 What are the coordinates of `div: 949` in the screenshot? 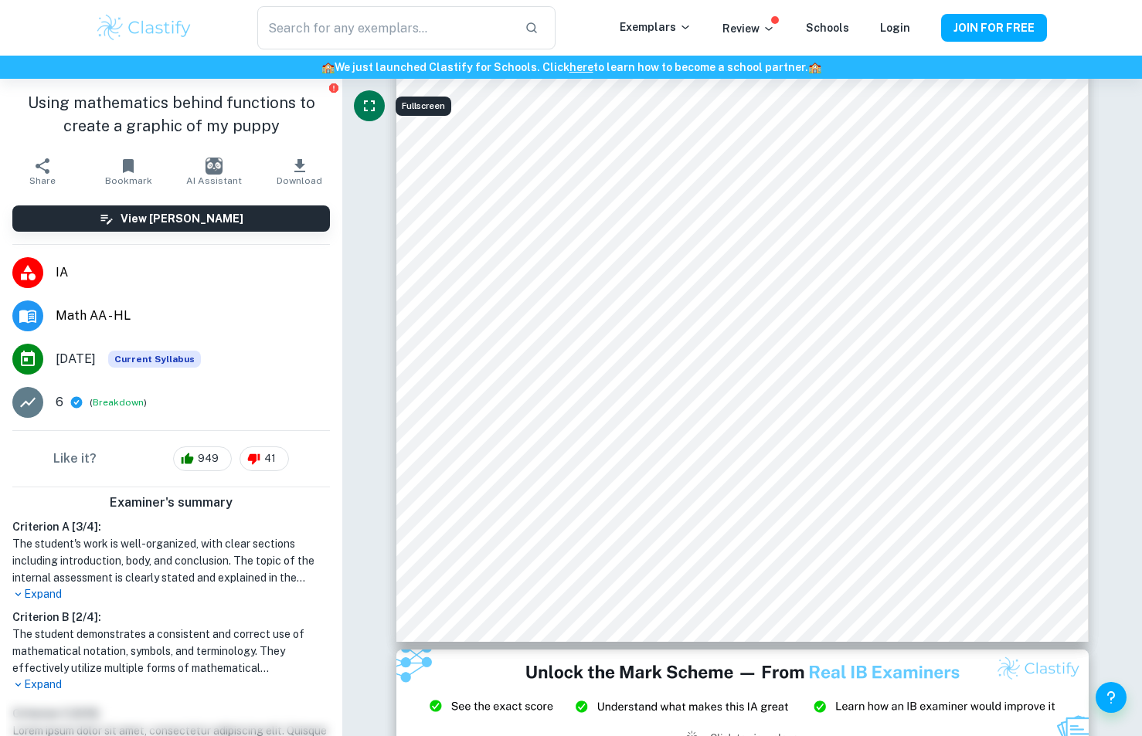 It's located at (202, 459).